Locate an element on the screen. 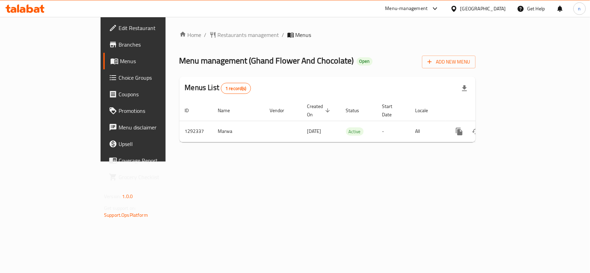 Image resolution: width=590 pixels, height=273 pixels. a: Support.OpsPlatform is located at coordinates (126, 215).